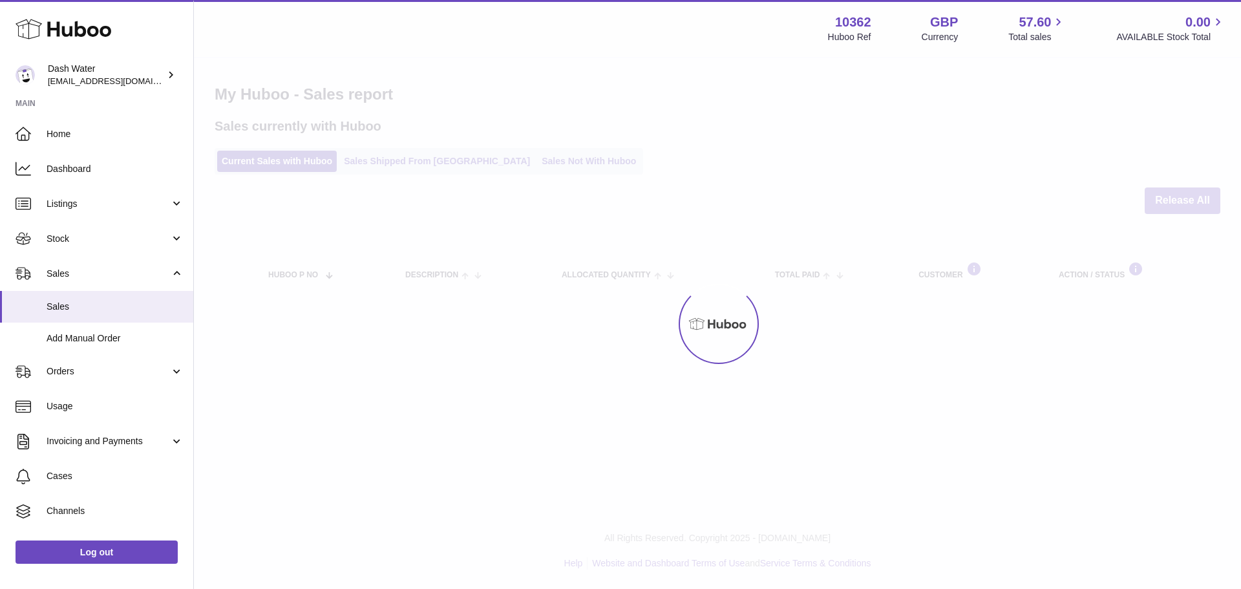 This screenshot has width=1241, height=589. Describe the element at coordinates (1037, 37) in the screenshot. I see `span: Total sales` at that location.